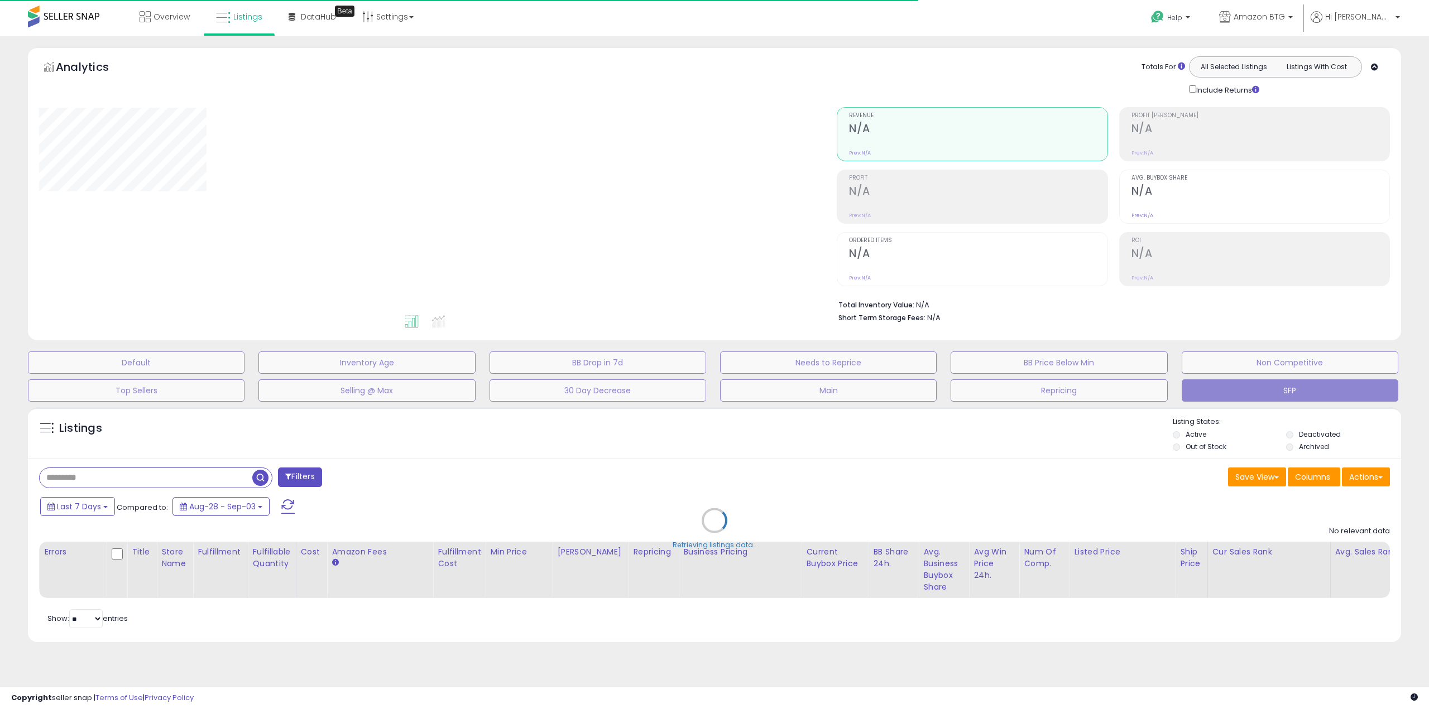 The height and width of the screenshot is (709, 1429). Describe the element at coordinates (1259, 17) in the screenshot. I see `span: Amazon BTG` at that location.